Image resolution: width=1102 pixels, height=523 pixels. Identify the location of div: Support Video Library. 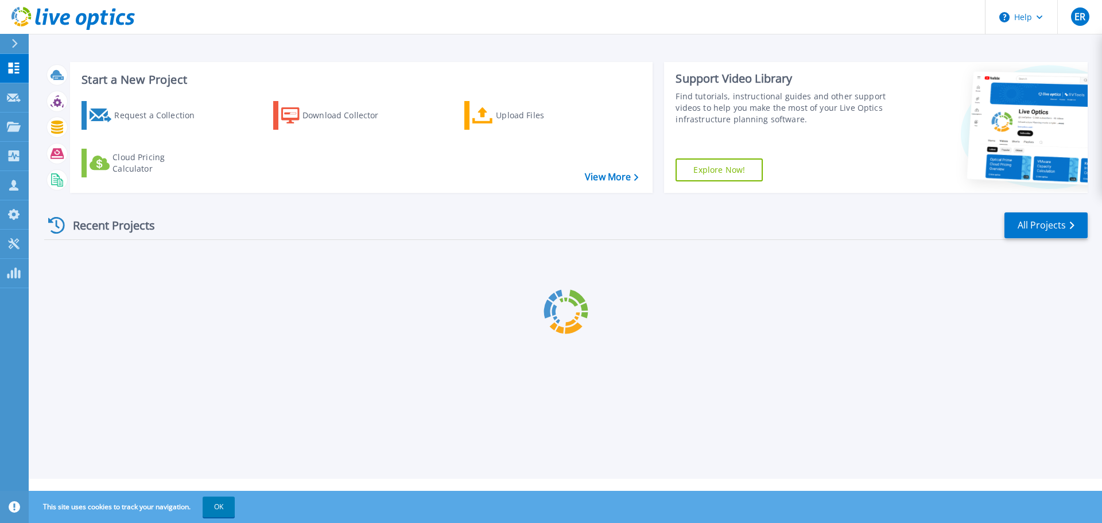
(783, 79).